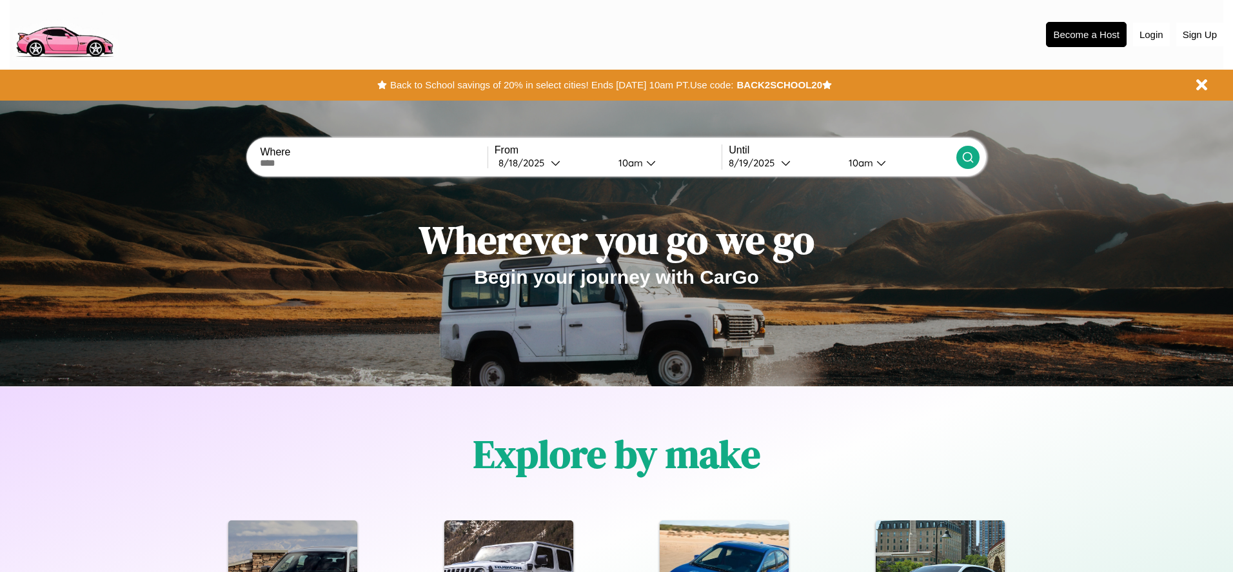  What do you see at coordinates (608, 150) in the screenshot?
I see `label: From` at bounding box center [608, 150].